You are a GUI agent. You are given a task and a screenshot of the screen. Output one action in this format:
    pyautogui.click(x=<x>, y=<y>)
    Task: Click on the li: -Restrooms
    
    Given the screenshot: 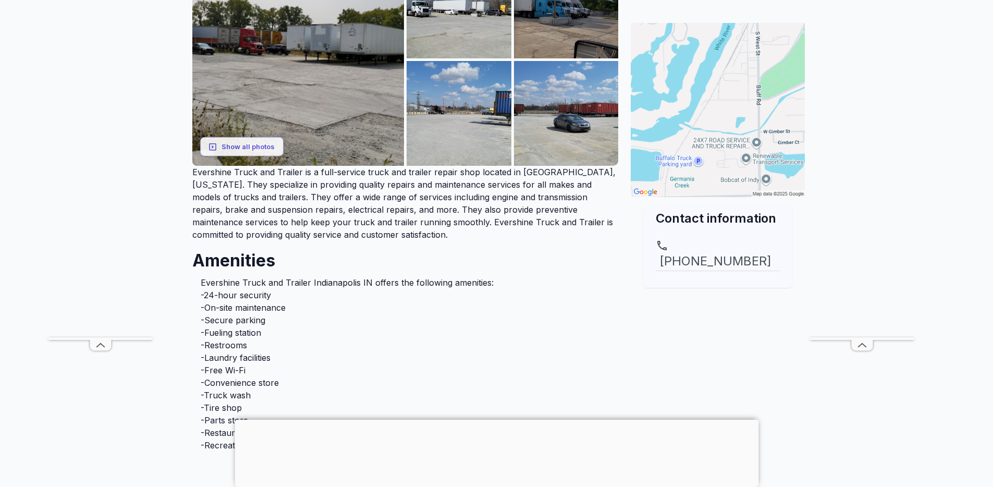 What is the action you would take?
    pyautogui.click(x=405, y=345)
    